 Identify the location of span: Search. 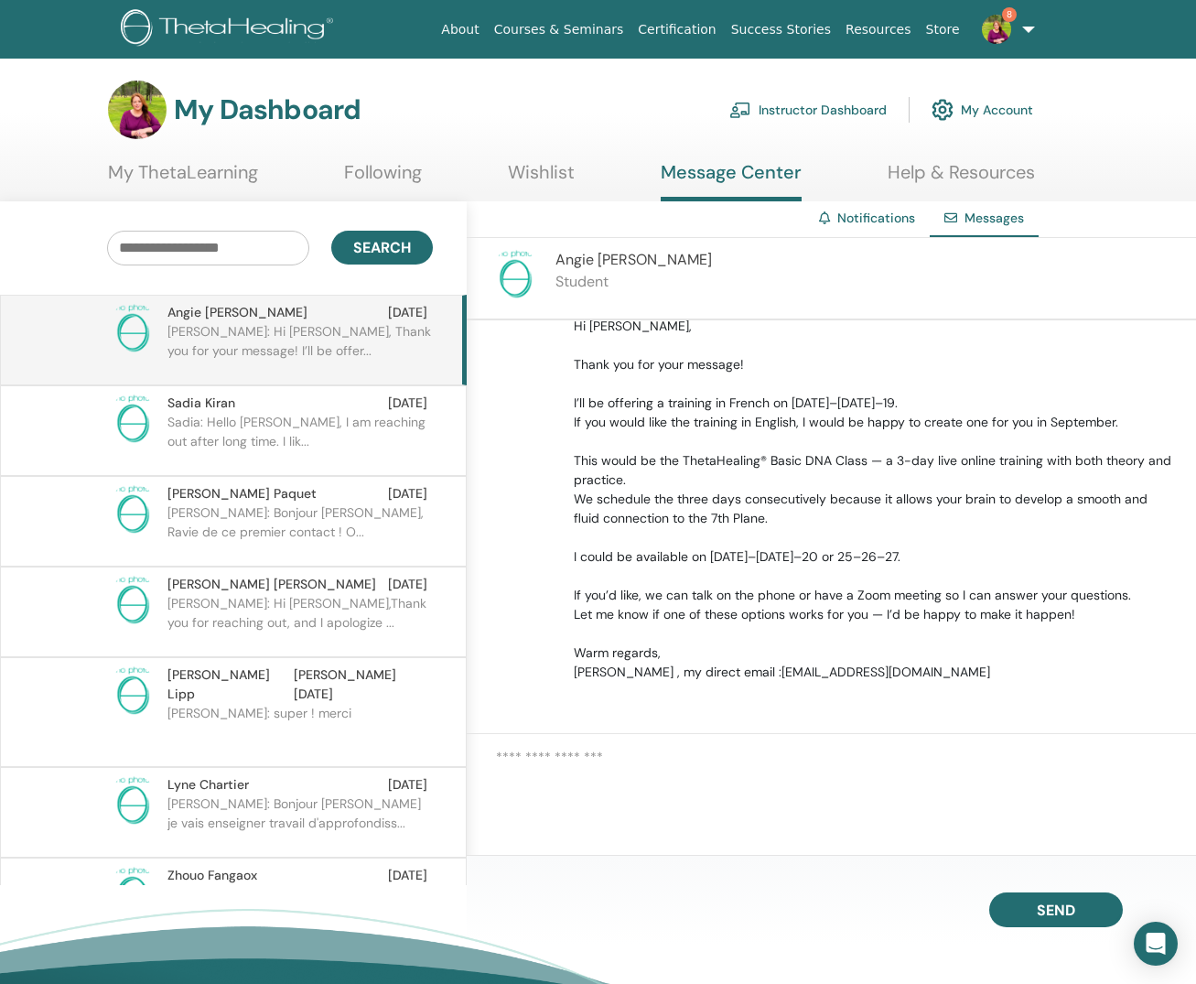
(382, 247).